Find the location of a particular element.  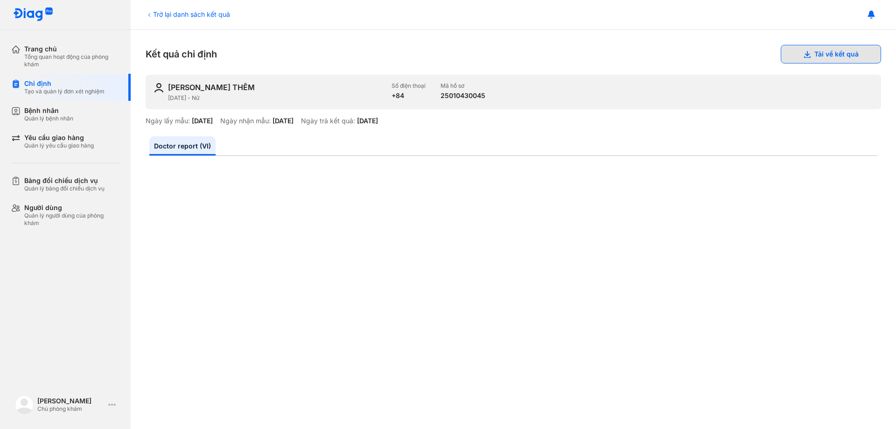

div: Trang chủ is located at coordinates (72, 49).